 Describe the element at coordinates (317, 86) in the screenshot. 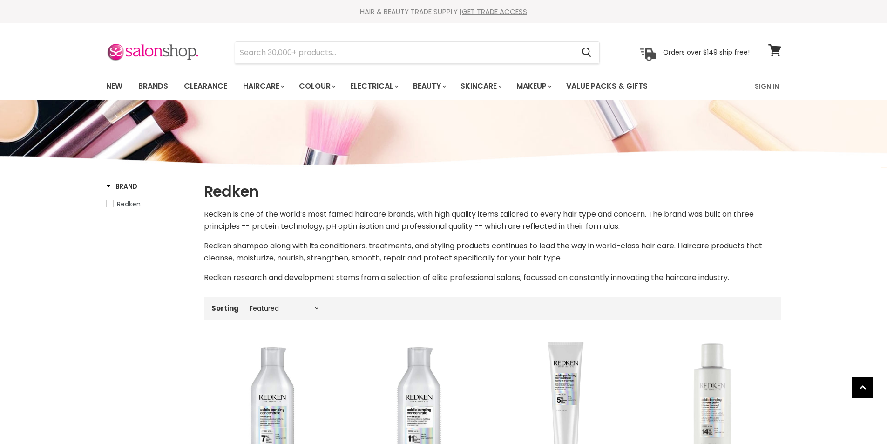

I see `a: Colour` at that location.